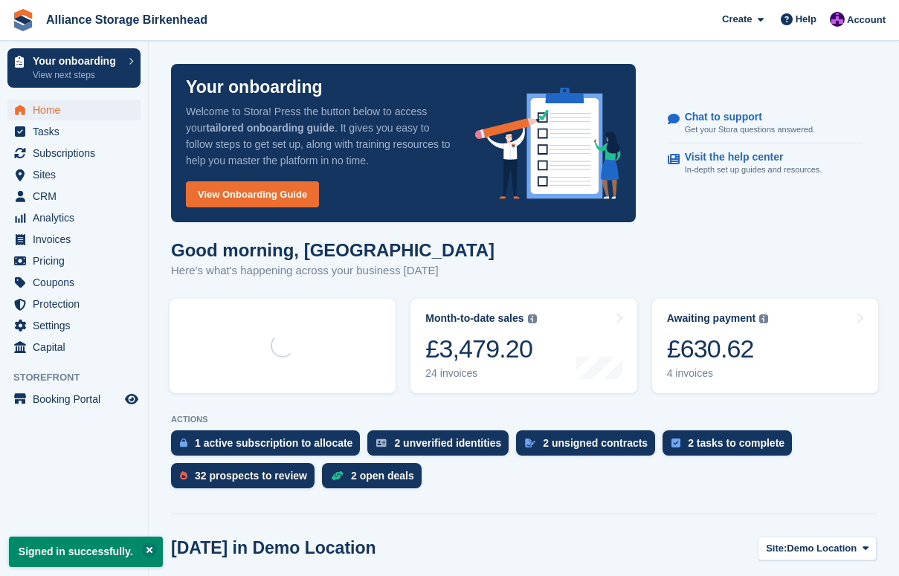 The image size is (899, 576). I want to click on img: Romilly Norton, so click(837, 19).